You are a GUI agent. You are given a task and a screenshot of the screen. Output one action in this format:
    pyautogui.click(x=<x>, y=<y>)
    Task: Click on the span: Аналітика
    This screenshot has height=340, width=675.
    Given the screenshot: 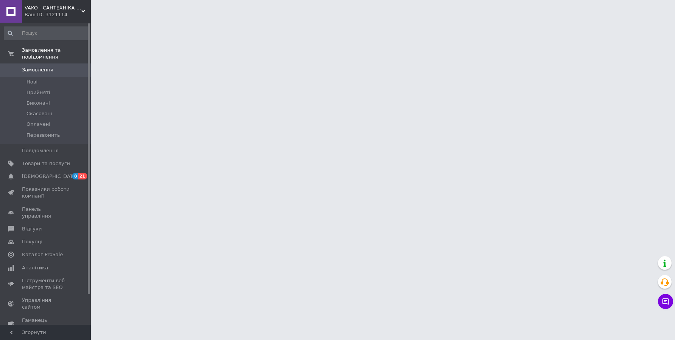 What is the action you would take?
    pyautogui.click(x=35, y=268)
    